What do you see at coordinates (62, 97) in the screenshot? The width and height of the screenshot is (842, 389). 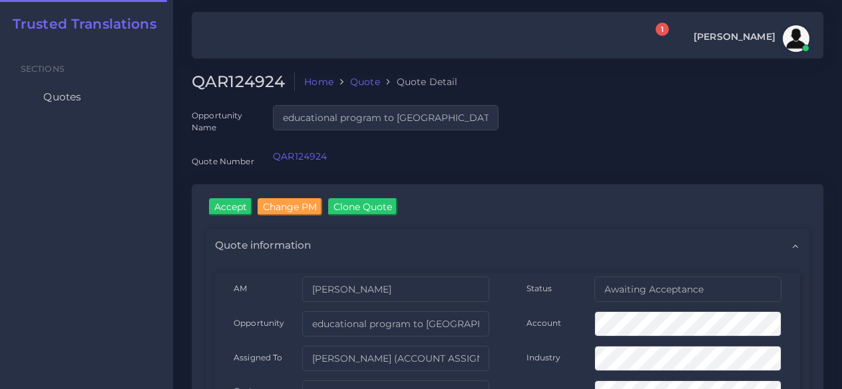 I see `span: Quotes` at bounding box center [62, 97].